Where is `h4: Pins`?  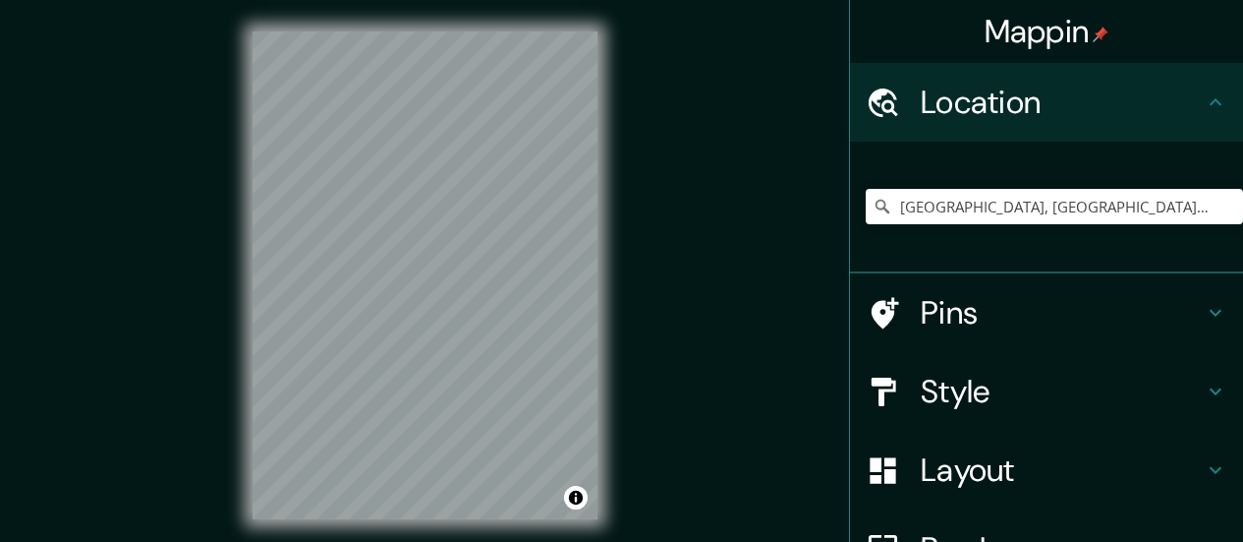
h4: Pins is located at coordinates (1063, 313).